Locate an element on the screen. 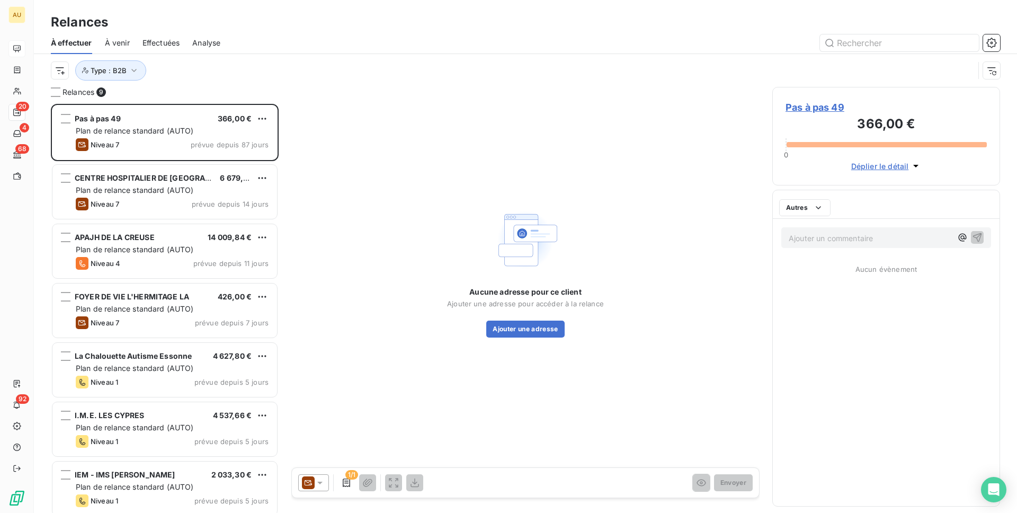  div: grid is located at coordinates (165, 308).